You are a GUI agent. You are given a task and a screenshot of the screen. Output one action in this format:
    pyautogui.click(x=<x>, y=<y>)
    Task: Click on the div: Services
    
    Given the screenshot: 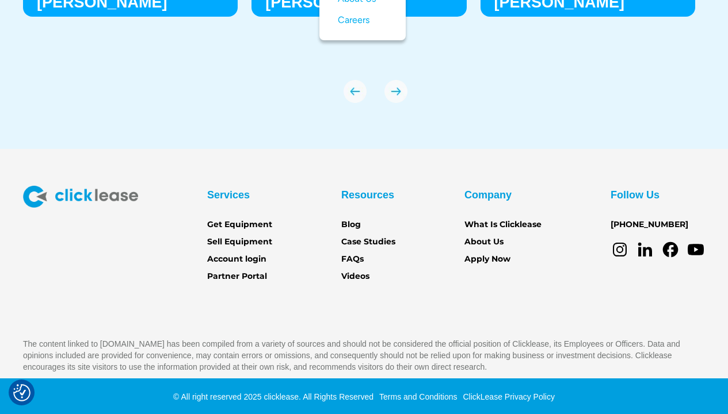 What is the action you would take?
    pyautogui.click(x=228, y=195)
    